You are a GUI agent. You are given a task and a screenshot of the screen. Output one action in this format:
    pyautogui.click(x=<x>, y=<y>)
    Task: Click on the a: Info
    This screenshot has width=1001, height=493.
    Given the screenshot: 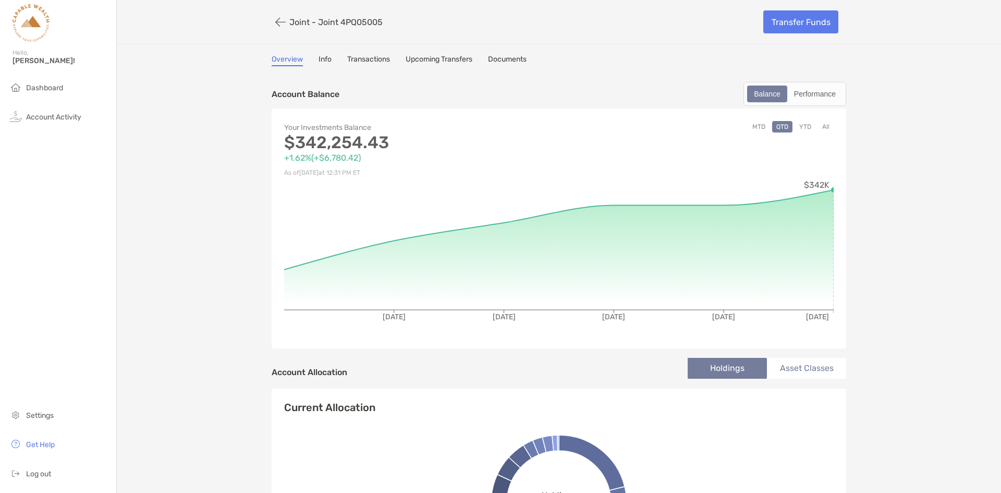 What is the action you would take?
    pyautogui.click(x=325, y=60)
    